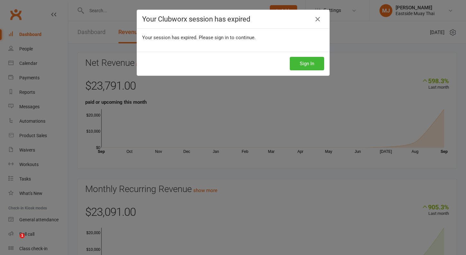  What do you see at coordinates (22, 236) in the screenshot?
I see `span: 1` at bounding box center [22, 236].